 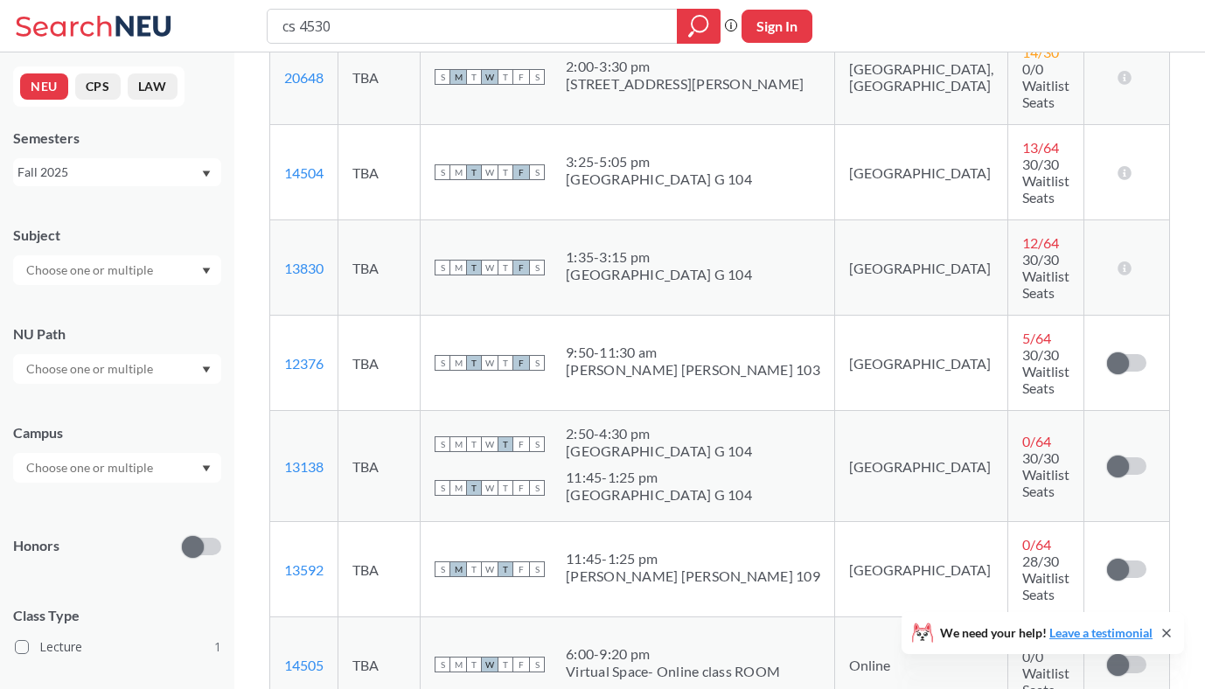 I want to click on a: 14505, so click(x=303, y=664).